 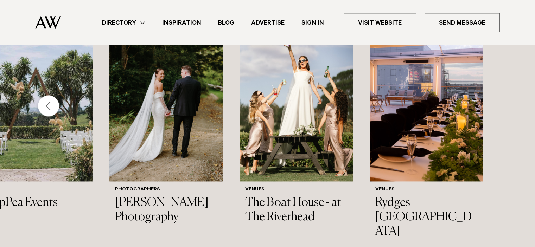 I want to click on a: Auckland Weddings Venues | The Boat House - at The Riverhead Venues The Boat House - at The River..., so click(x=296, y=130).